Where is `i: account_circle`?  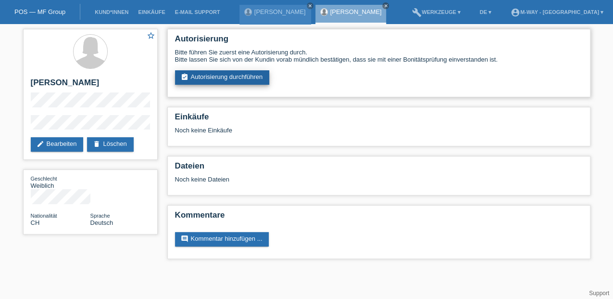 i: account_circle is located at coordinates (515, 12).